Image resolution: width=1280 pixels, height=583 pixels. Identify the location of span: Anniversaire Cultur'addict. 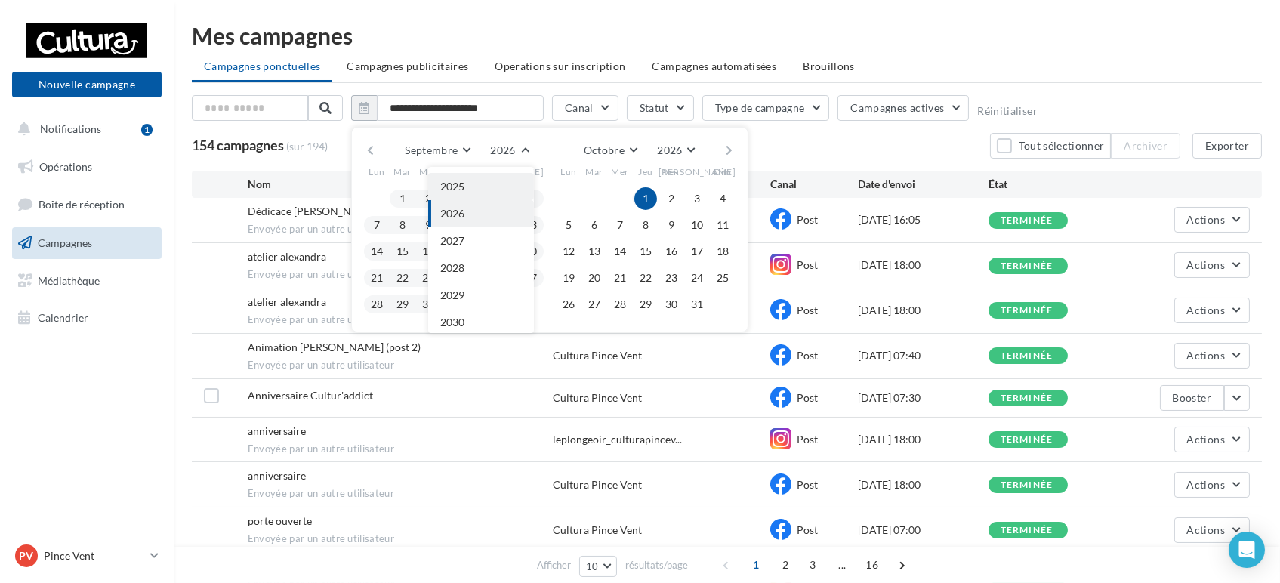
(310, 395).